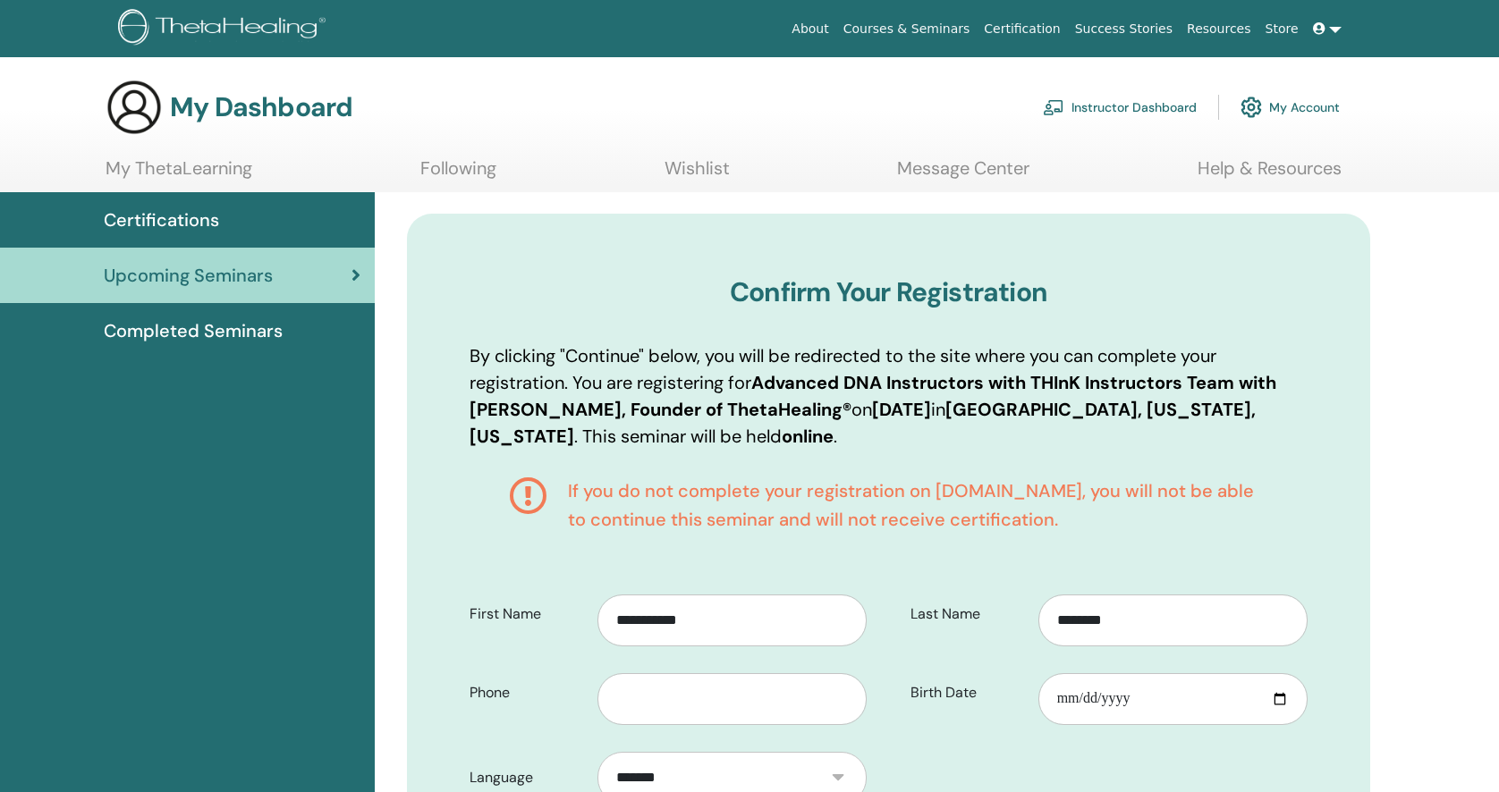 The width and height of the screenshot is (1499, 792). Describe the element at coordinates (1289, 107) in the screenshot. I see `a: My Account` at that location.